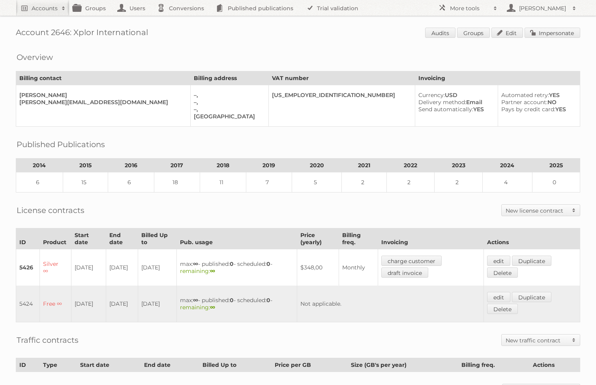  Describe the element at coordinates (358, 267) in the screenshot. I see `td: Monthly` at that location.